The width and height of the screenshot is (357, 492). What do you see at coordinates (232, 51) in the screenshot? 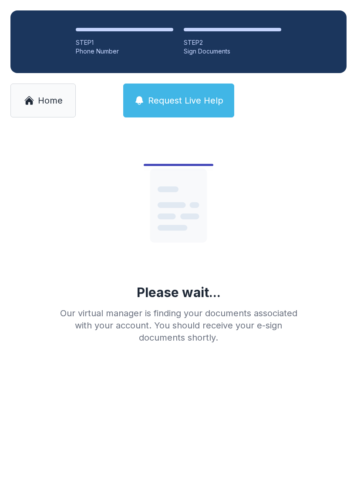
I see `div: Sign Documents` at bounding box center [232, 51].